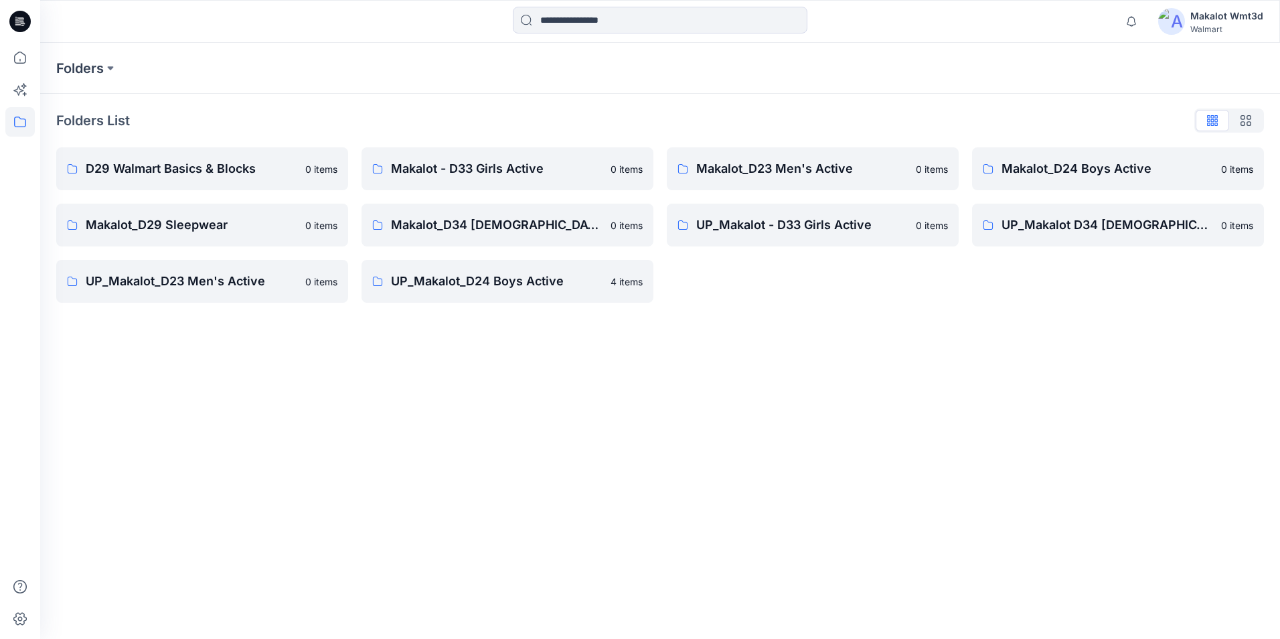 The height and width of the screenshot is (639, 1280). What do you see at coordinates (202, 281) in the screenshot?
I see `a: UP_Makalot_D23 Men's Active0 items` at bounding box center [202, 281].